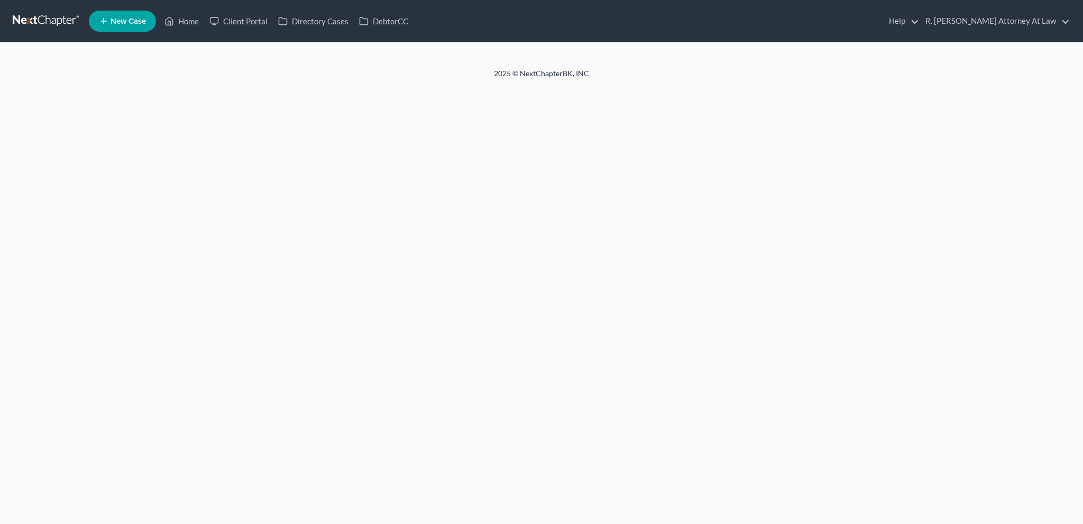 Image resolution: width=1083 pixels, height=524 pixels. Describe the element at coordinates (181, 21) in the screenshot. I see `a: Home` at that location.